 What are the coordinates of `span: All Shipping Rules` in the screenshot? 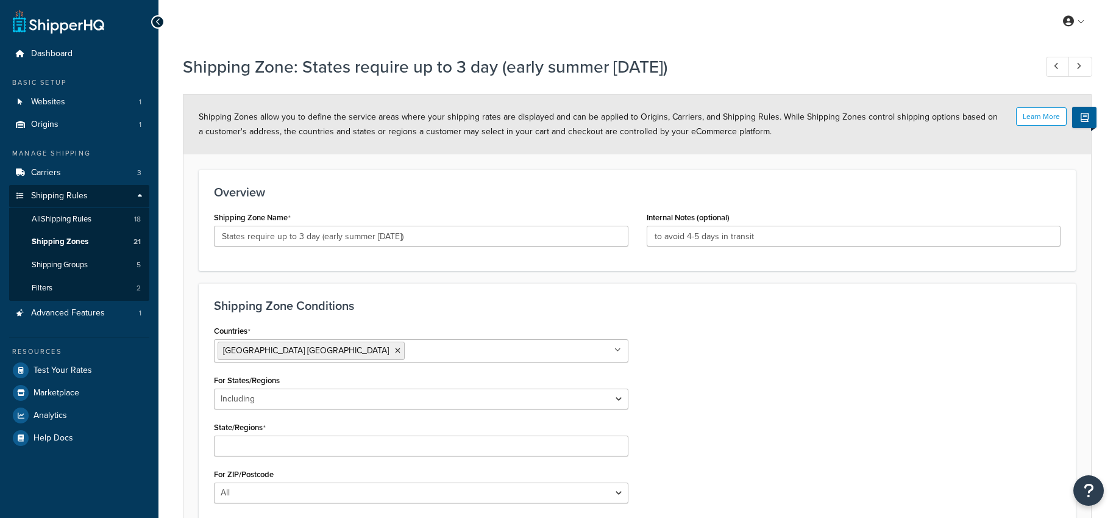 It's located at (62, 219).